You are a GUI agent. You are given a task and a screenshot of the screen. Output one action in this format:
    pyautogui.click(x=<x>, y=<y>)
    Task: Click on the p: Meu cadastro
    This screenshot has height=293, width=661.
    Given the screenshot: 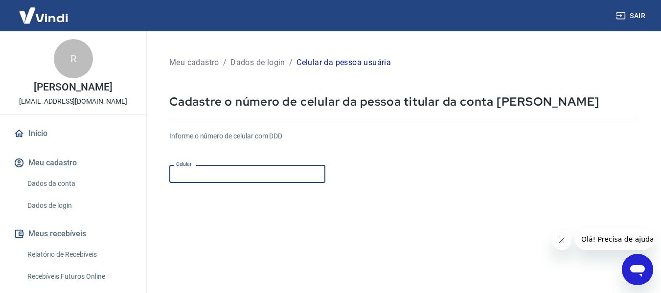 What is the action you would take?
    pyautogui.click(x=194, y=63)
    